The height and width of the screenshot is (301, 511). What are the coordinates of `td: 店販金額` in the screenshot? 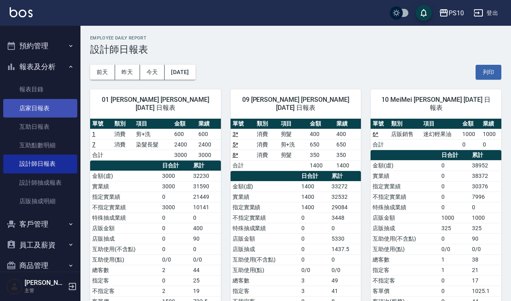 It's located at (265, 239).